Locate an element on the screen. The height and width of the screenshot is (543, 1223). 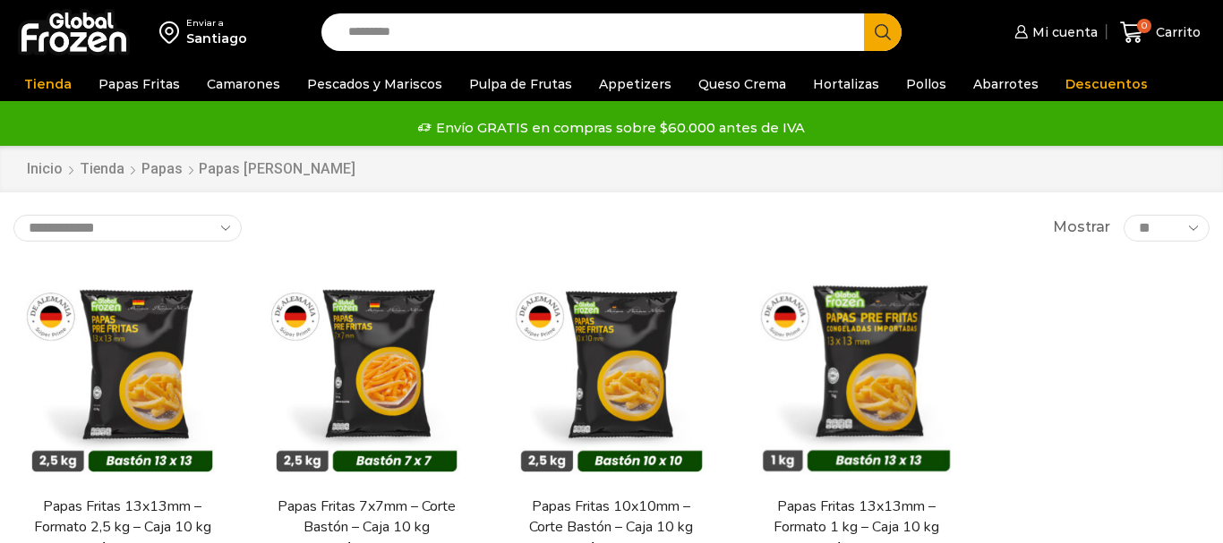
a: Hortalizas is located at coordinates (846, 84).